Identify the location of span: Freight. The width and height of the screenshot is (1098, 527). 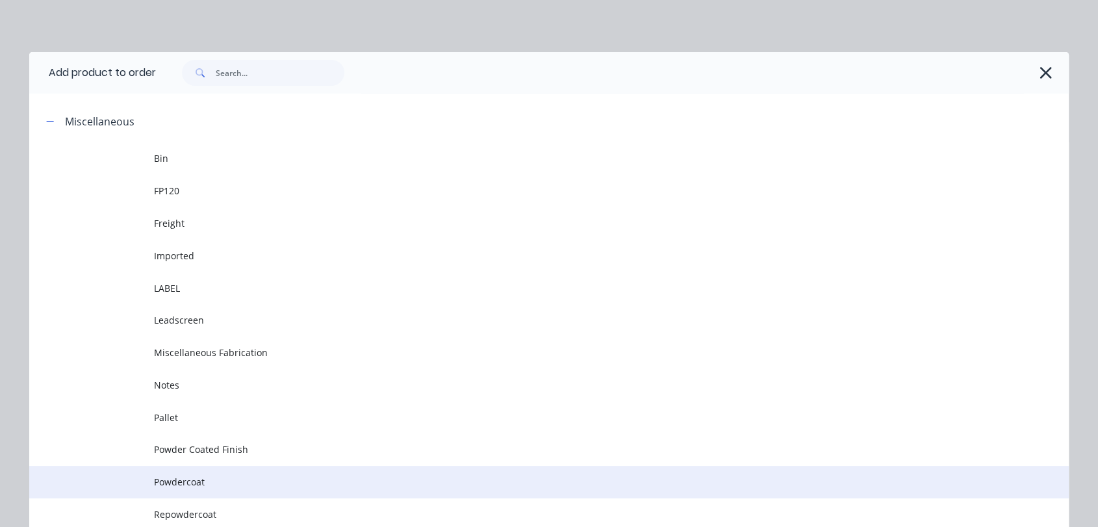
(520, 223).